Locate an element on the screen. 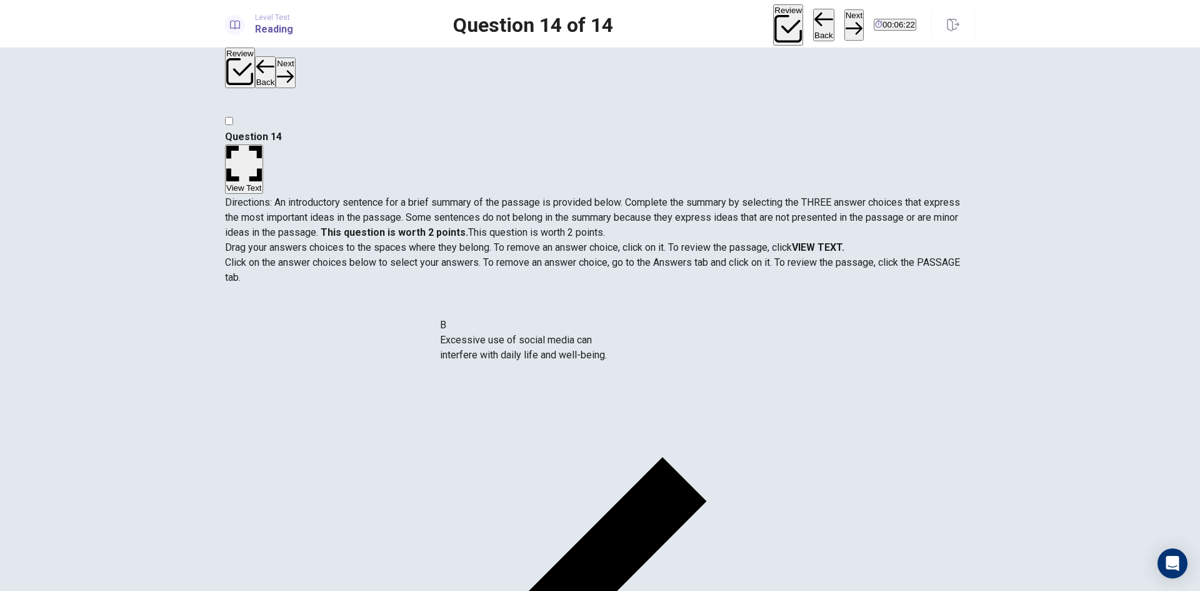 The height and width of the screenshot is (591, 1200). p: Click on the answer choices below to select your answers. To remove an answer choice, go to the A... is located at coordinates (600, 270).